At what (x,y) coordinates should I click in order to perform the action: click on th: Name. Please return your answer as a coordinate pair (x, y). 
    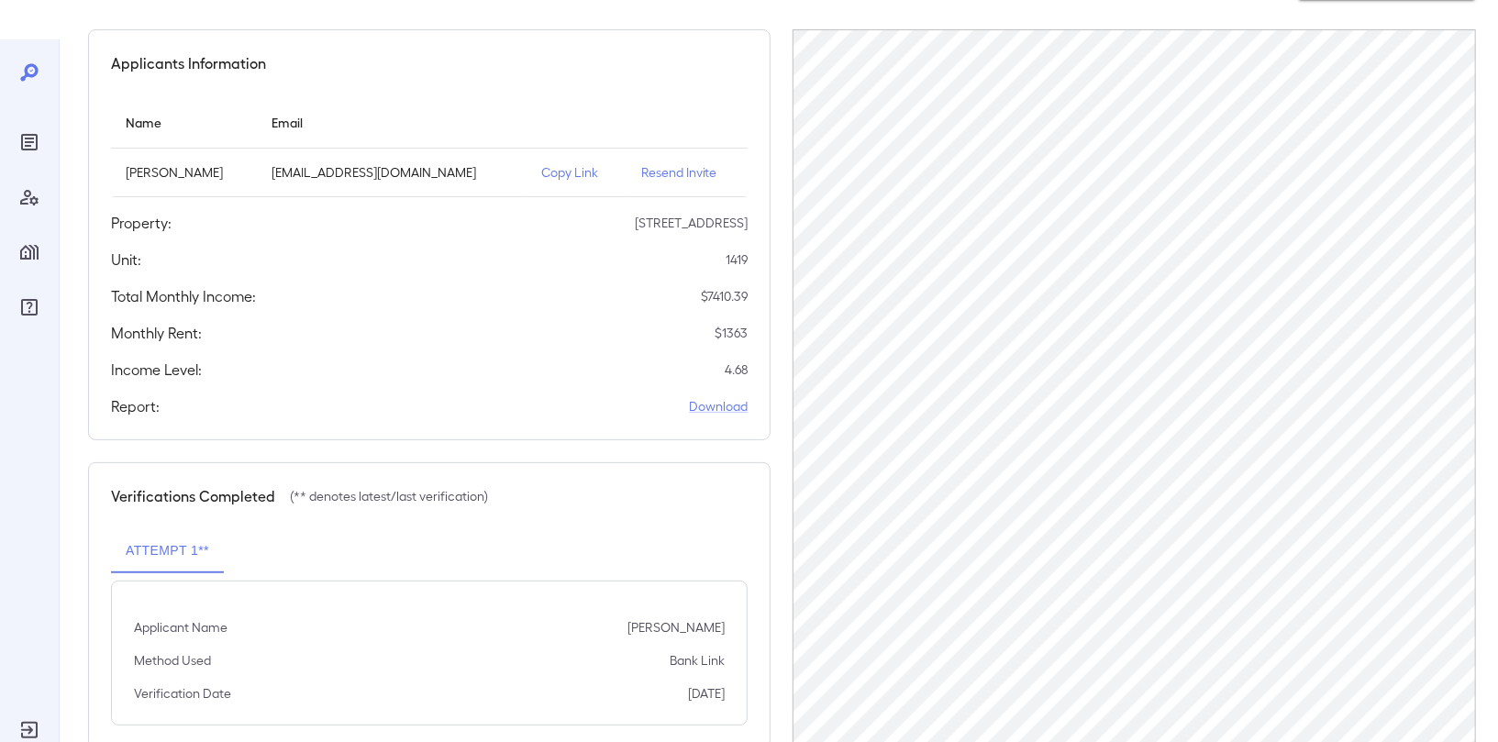
    Looking at the image, I should click on (183, 122).